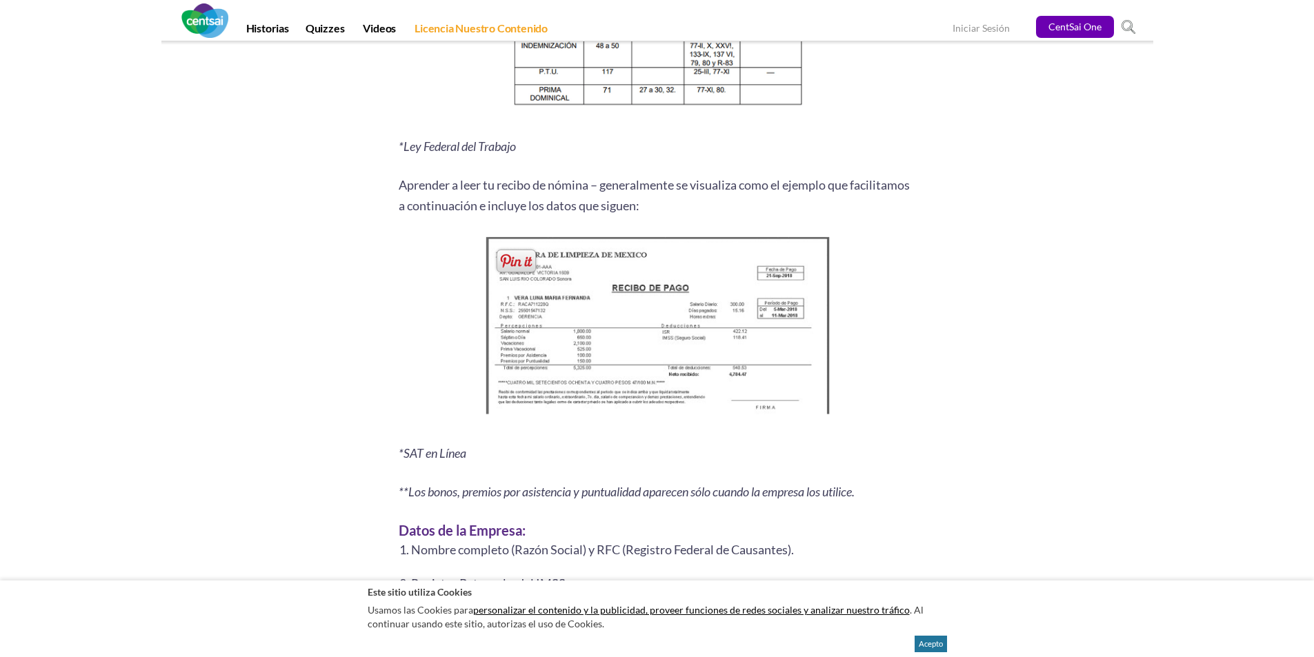 This screenshot has width=1314, height=657. What do you see at coordinates (657, 616) in the screenshot?
I see `p: Usamos las Cookies para . Al continuar usando este sitio, autorizas el uso de Cookies.` at bounding box center [657, 616].